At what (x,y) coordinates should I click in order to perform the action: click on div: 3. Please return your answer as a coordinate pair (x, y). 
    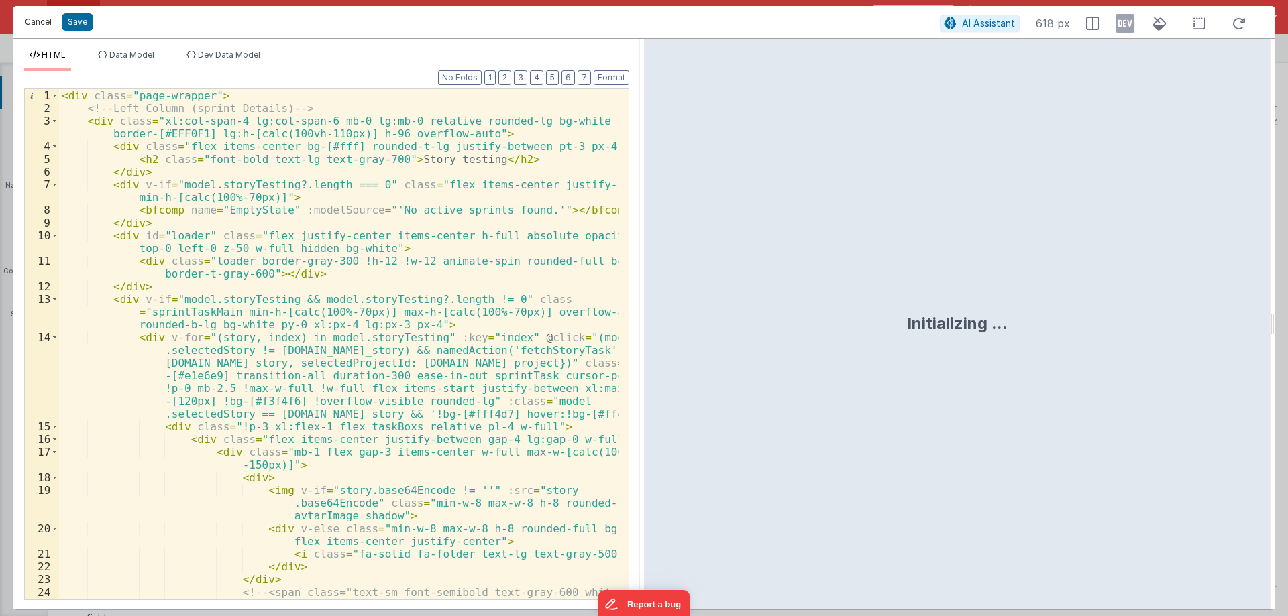
    Looking at the image, I should click on (42, 127).